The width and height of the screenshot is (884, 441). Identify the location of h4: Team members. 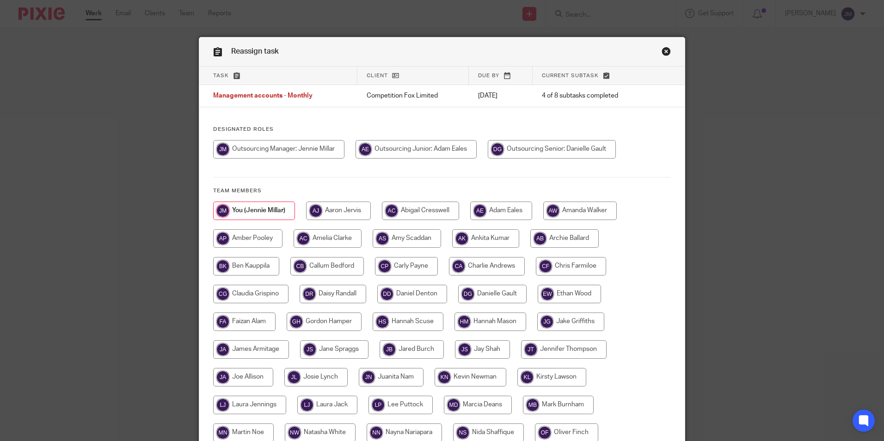
(442, 191).